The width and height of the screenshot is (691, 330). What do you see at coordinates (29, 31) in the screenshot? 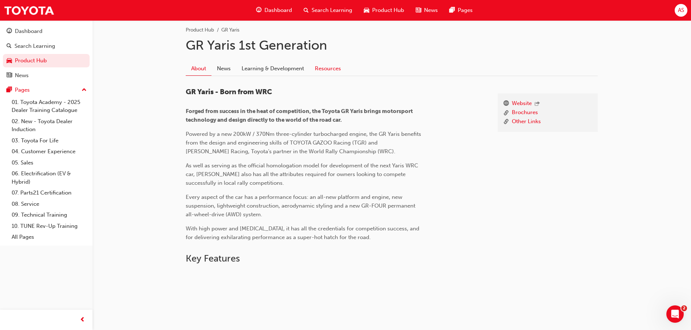
I see `div: Dashboard` at bounding box center [29, 31].